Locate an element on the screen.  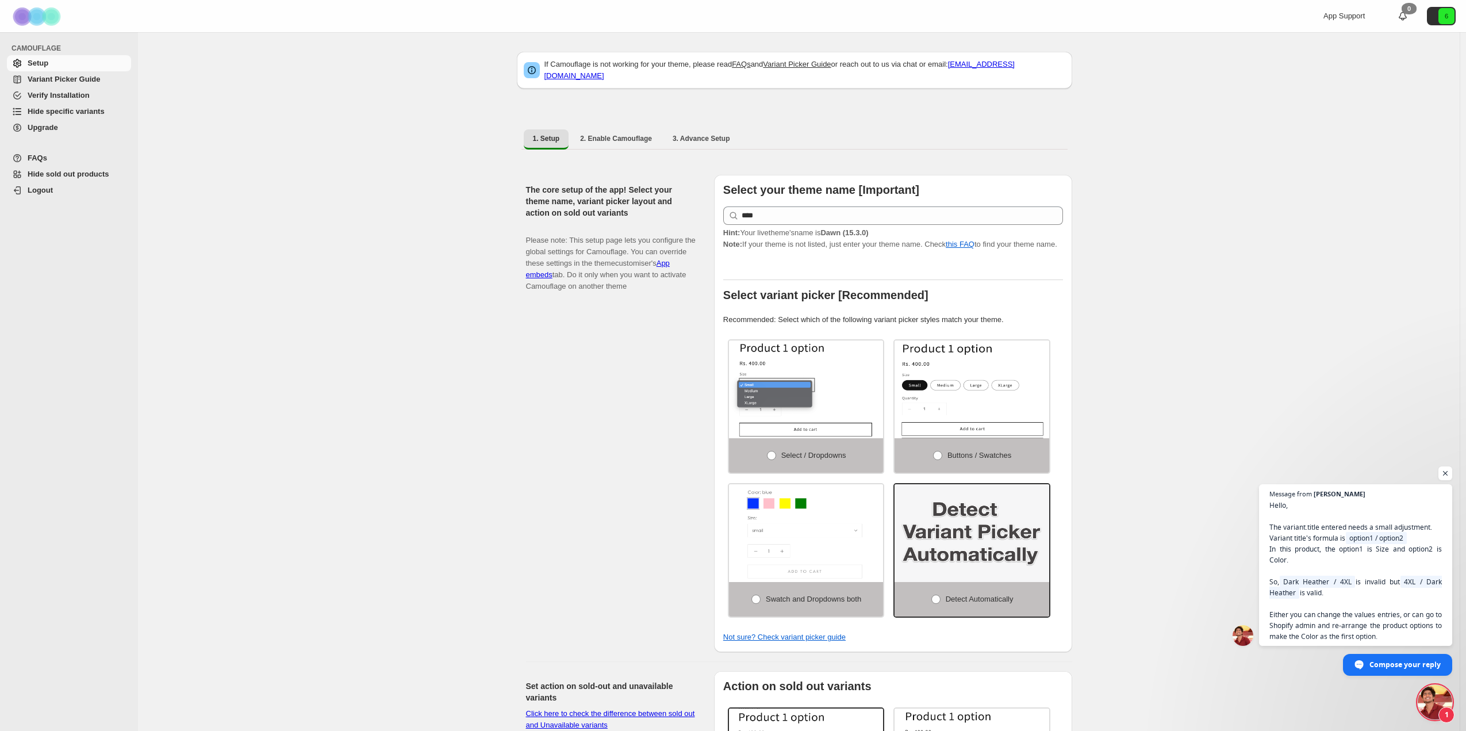
a: Upgrade is located at coordinates (69, 128).